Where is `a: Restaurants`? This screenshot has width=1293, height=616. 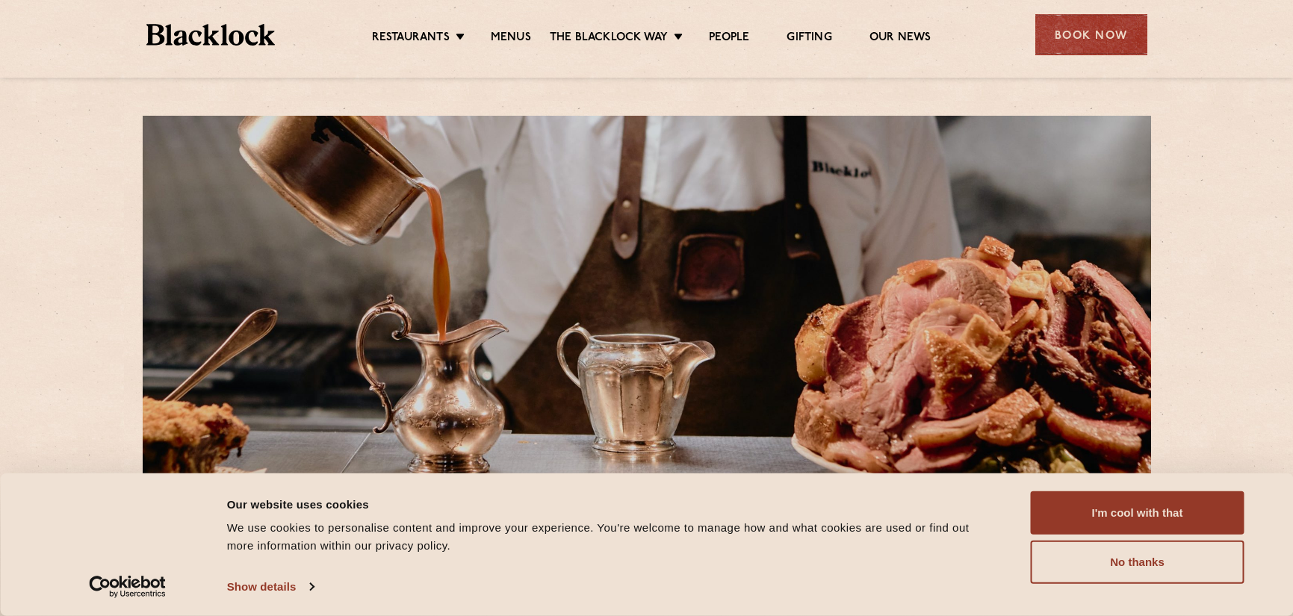
a: Restaurants is located at coordinates (411, 39).